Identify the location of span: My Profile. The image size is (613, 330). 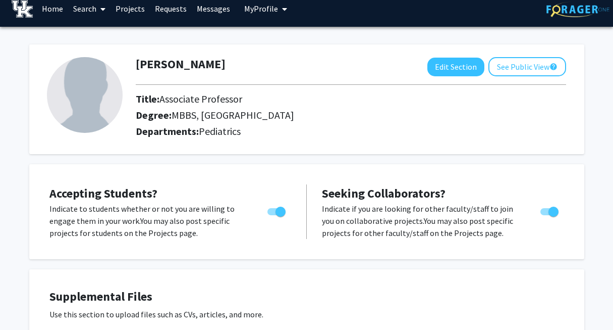
(261, 9).